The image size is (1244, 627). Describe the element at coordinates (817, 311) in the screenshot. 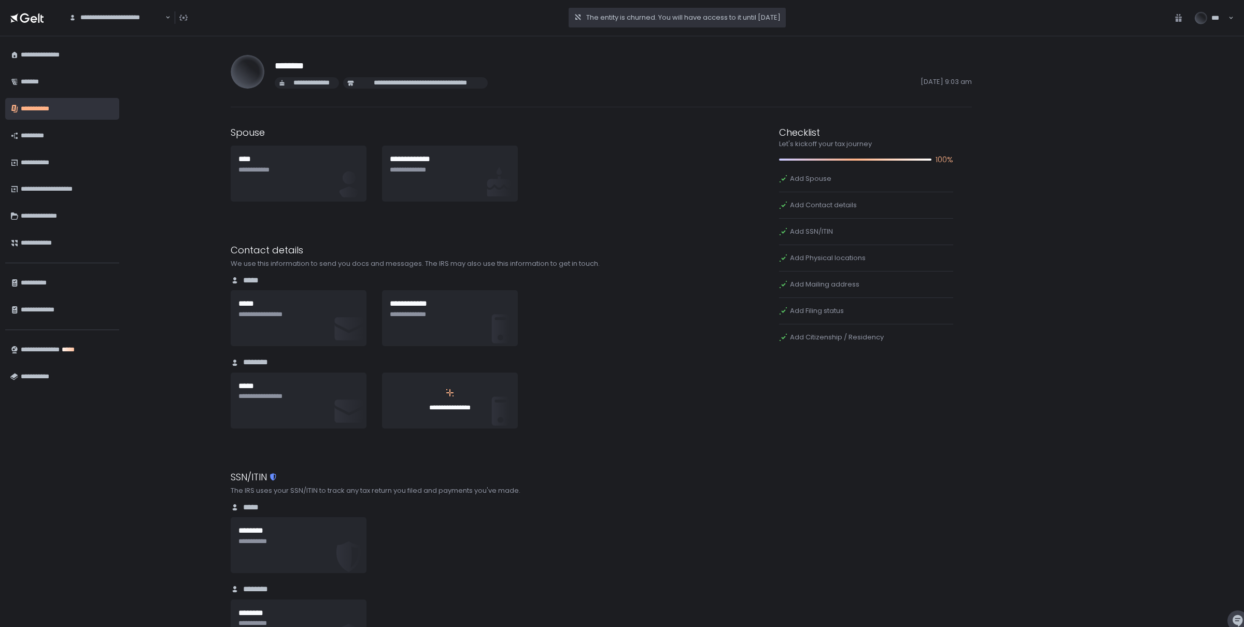

I see `span: Add Filing status` at that location.